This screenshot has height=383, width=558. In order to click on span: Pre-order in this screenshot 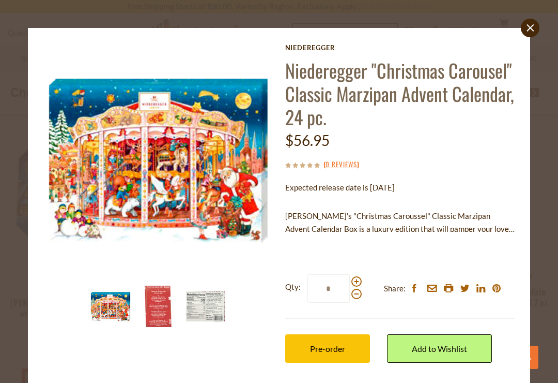, I will do `click(328, 348)`.